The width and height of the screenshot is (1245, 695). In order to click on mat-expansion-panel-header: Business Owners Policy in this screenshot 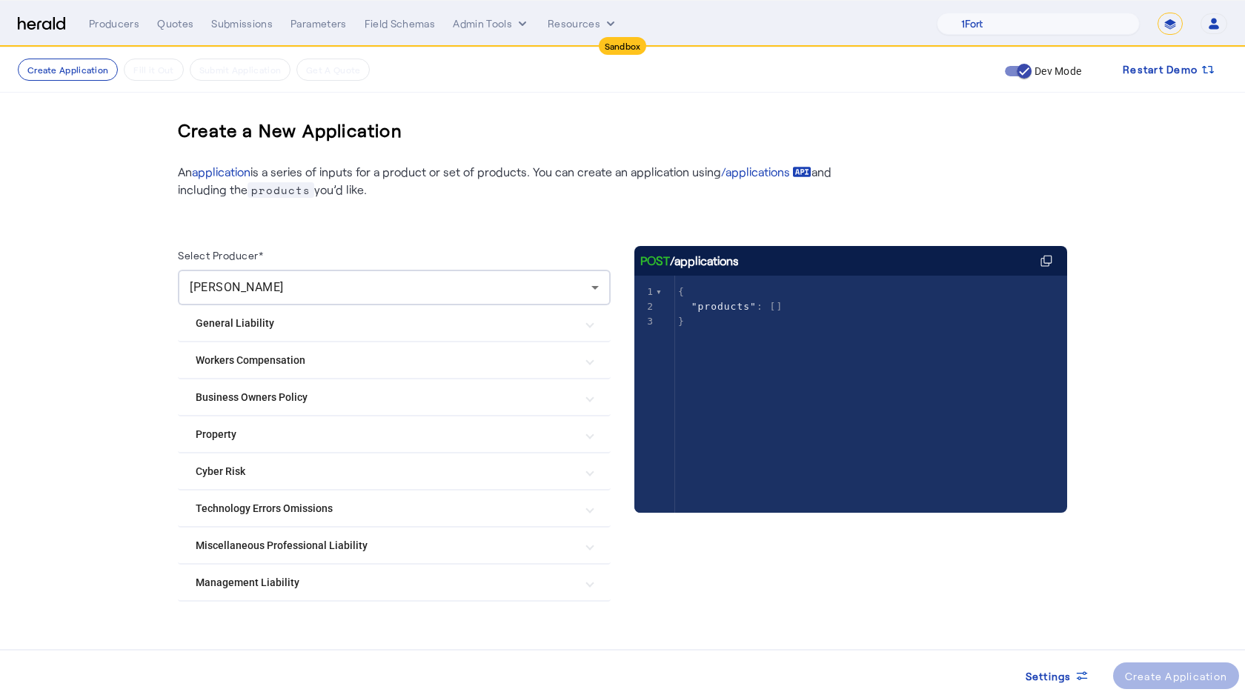, I will do `click(394, 397)`.